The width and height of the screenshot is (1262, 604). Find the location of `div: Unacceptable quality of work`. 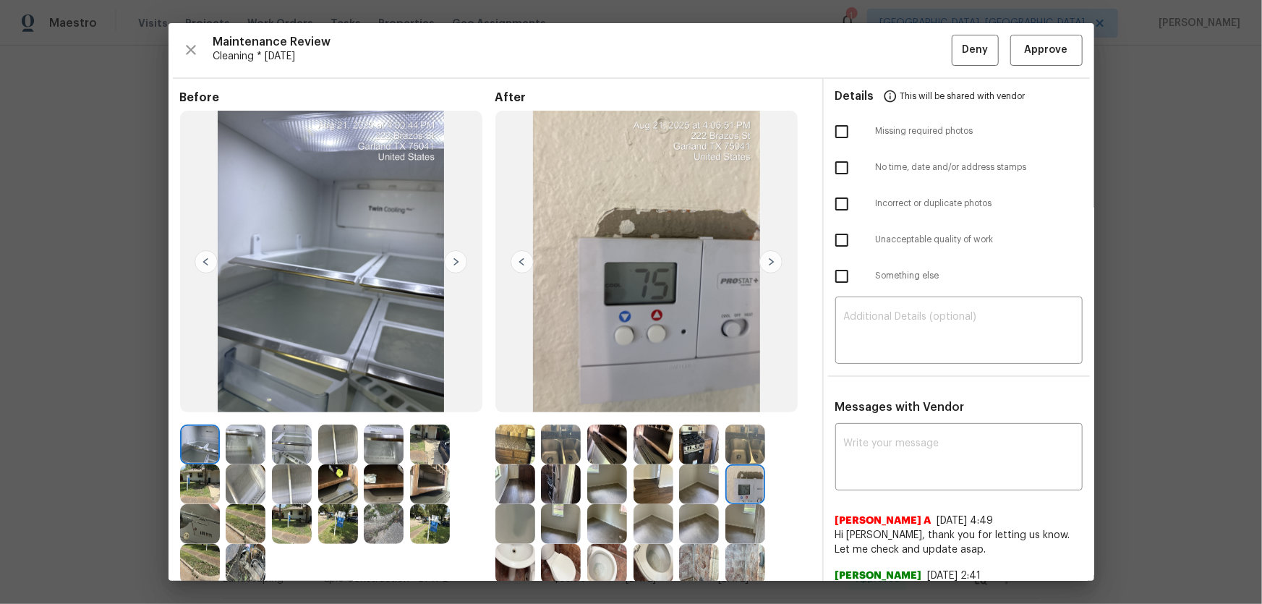

div: Unacceptable quality of work is located at coordinates (959, 240).